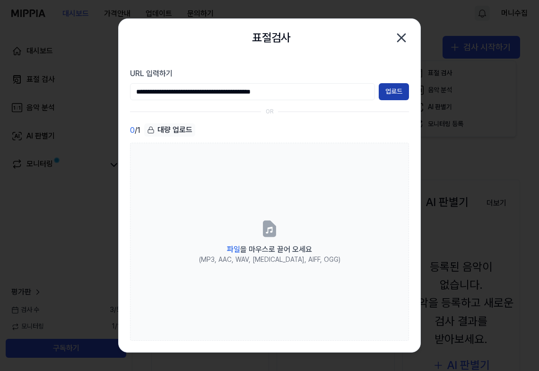 The width and height of the screenshot is (539, 371). What do you see at coordinates (270, 74) in the screenshot?
I see `label: URL 입력하기` at bounding box center [270, 74].